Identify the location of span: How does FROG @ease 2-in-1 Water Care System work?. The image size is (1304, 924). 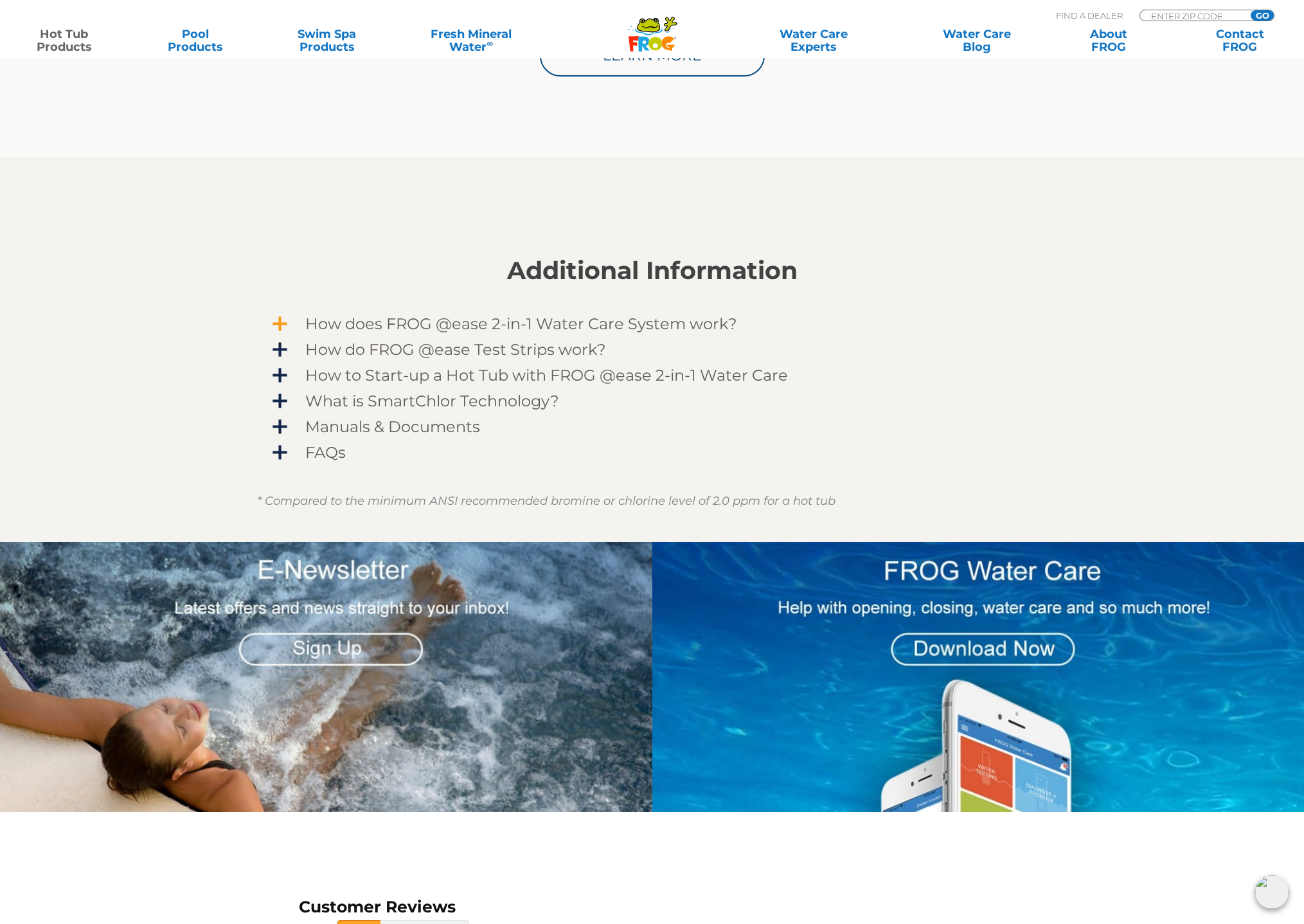
(661, 323).